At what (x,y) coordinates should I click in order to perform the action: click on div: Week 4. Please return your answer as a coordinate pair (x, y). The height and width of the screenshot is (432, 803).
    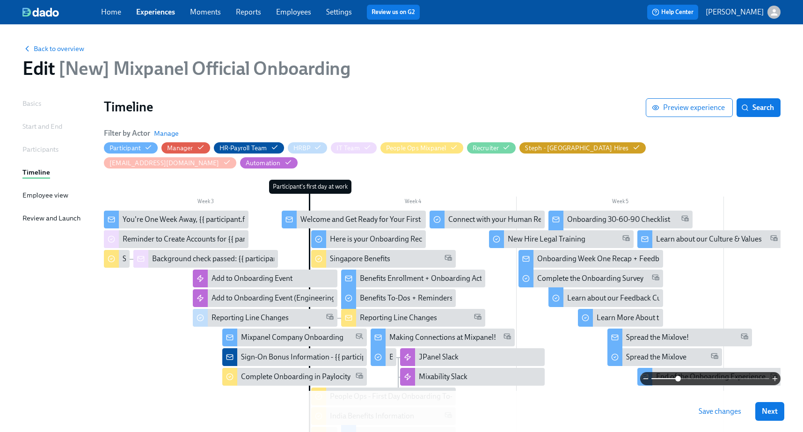
    Looking at the image, I should click on (413, 203).